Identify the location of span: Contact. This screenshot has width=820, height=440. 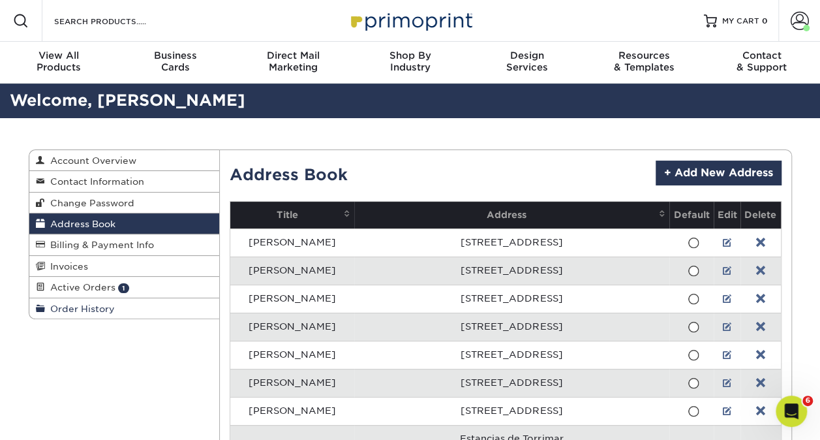
(761, 55).